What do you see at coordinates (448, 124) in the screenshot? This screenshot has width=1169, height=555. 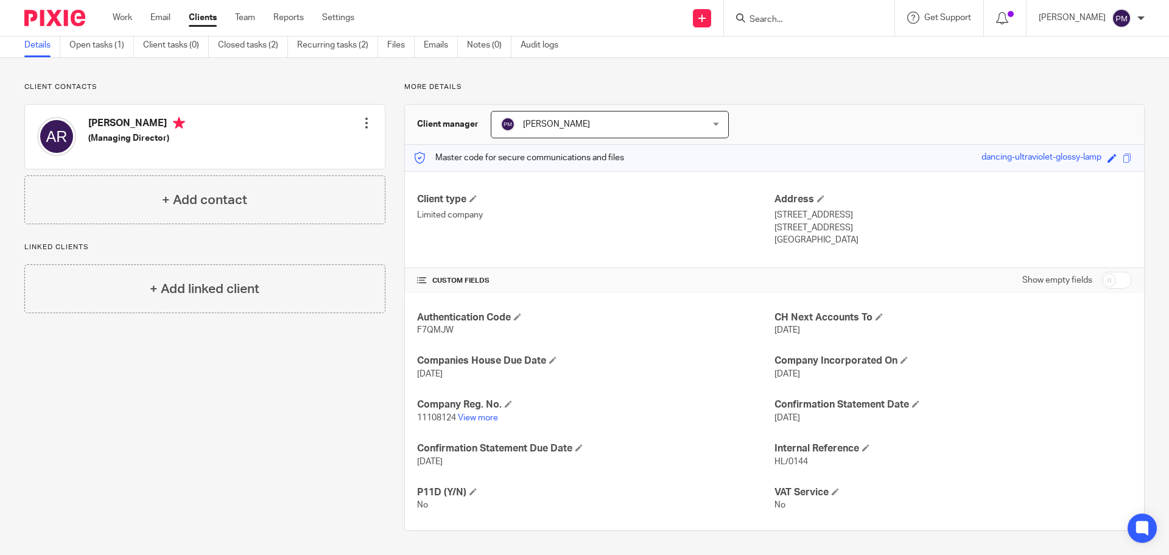 I see `h3: Client manager` at bounding box center [448, 124].